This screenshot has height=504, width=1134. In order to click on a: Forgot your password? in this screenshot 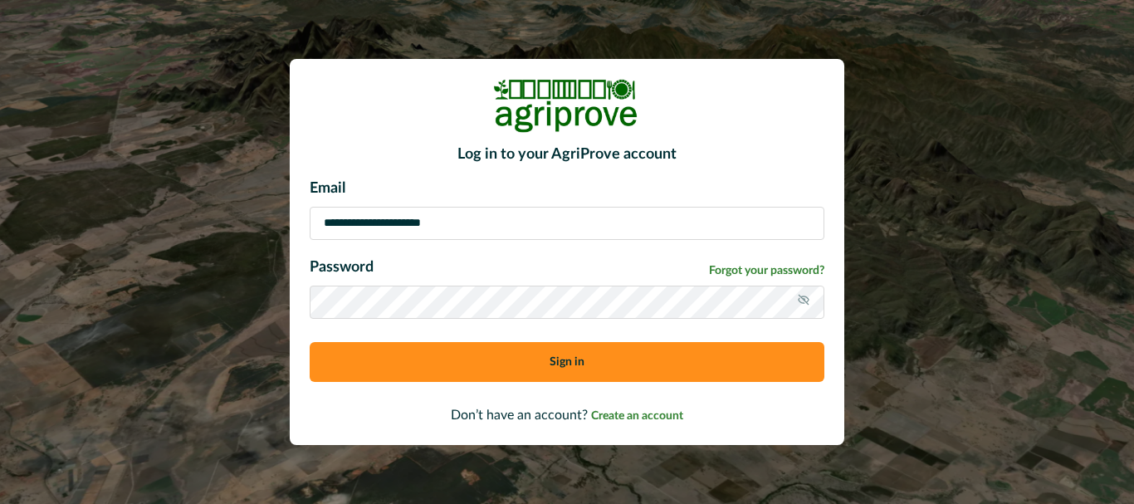, I will do `click(766, 271)`.